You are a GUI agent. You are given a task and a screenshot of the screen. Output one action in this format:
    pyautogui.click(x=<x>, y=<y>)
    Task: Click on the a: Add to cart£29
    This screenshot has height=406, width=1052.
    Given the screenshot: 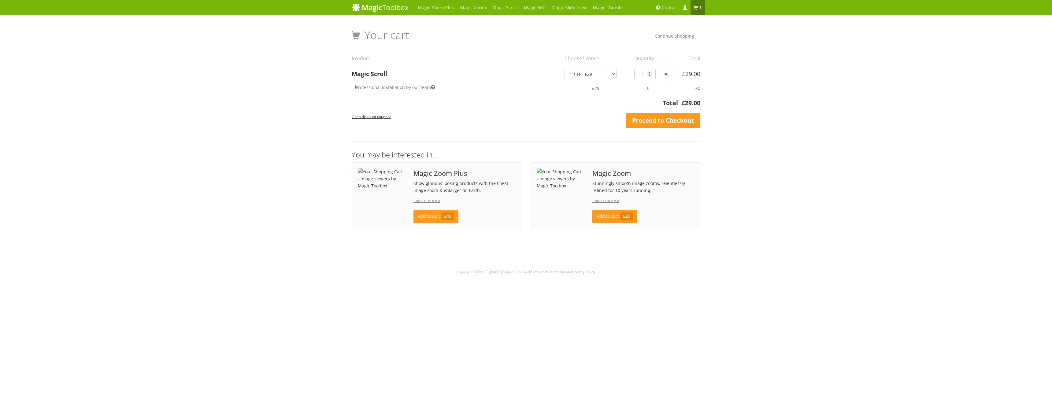 What is the action you would take?
    pyautogui.click(x=615, y=216)
    